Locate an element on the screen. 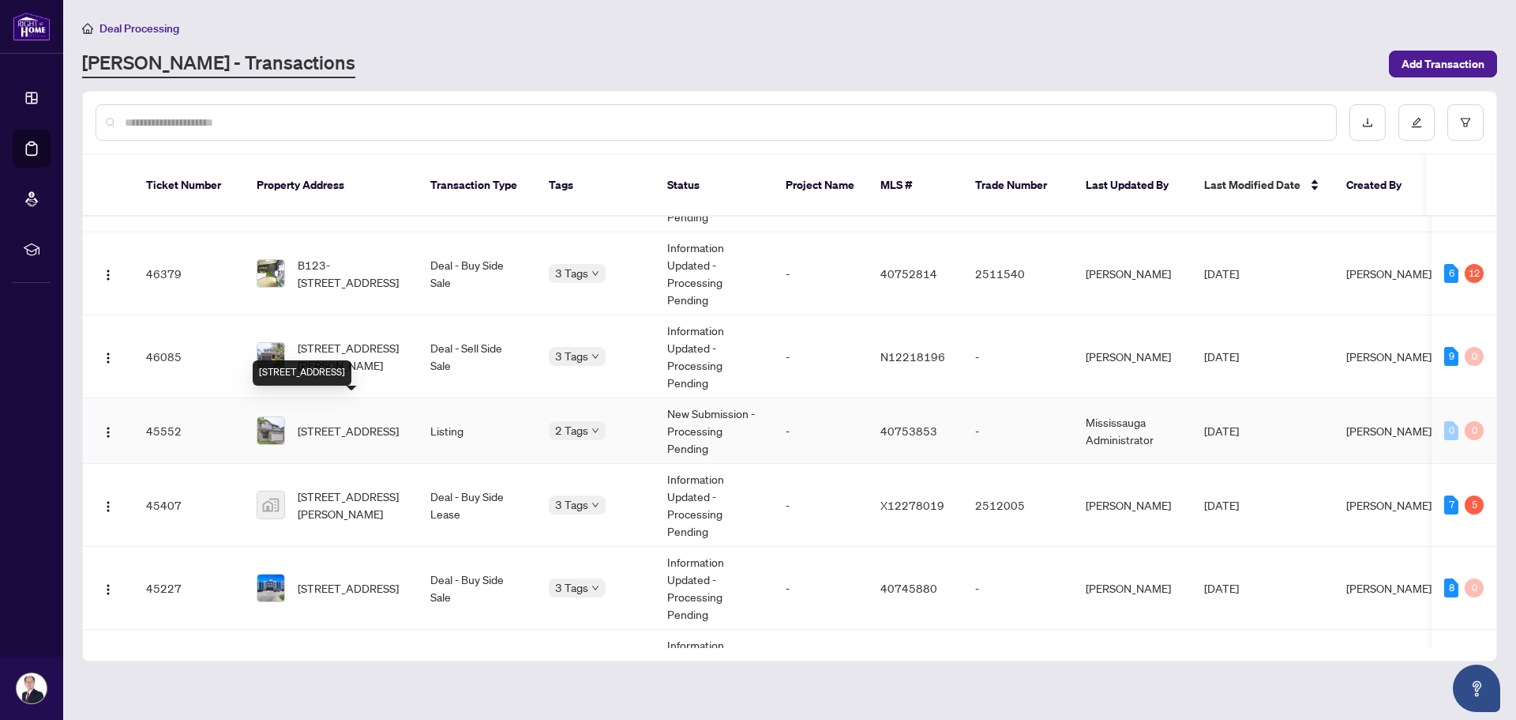 This screenshot has height=720, width=1516. button: download is located at coordinates (1368, 122).